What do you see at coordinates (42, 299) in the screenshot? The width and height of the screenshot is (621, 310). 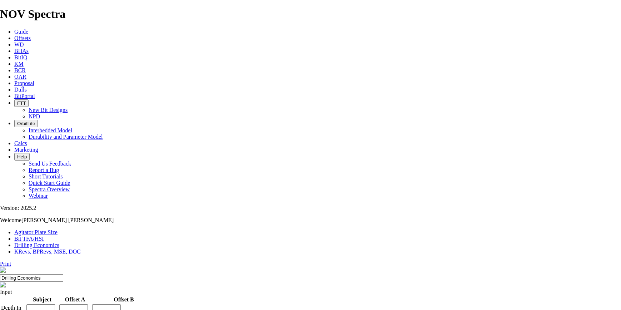 I see `th: Subject` at bounding box center [42, 299].